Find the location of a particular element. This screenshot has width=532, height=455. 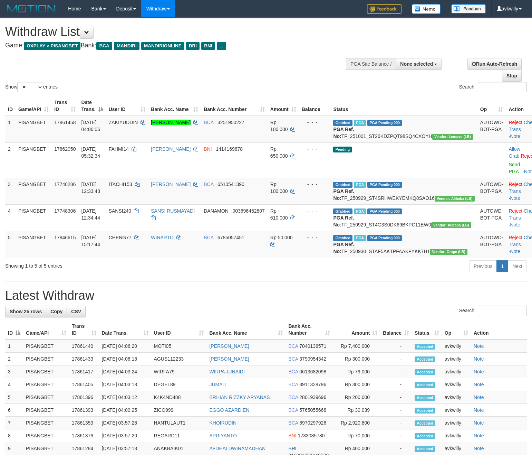

a: Run Auto-Refresh is located at coordinates (495, 64).